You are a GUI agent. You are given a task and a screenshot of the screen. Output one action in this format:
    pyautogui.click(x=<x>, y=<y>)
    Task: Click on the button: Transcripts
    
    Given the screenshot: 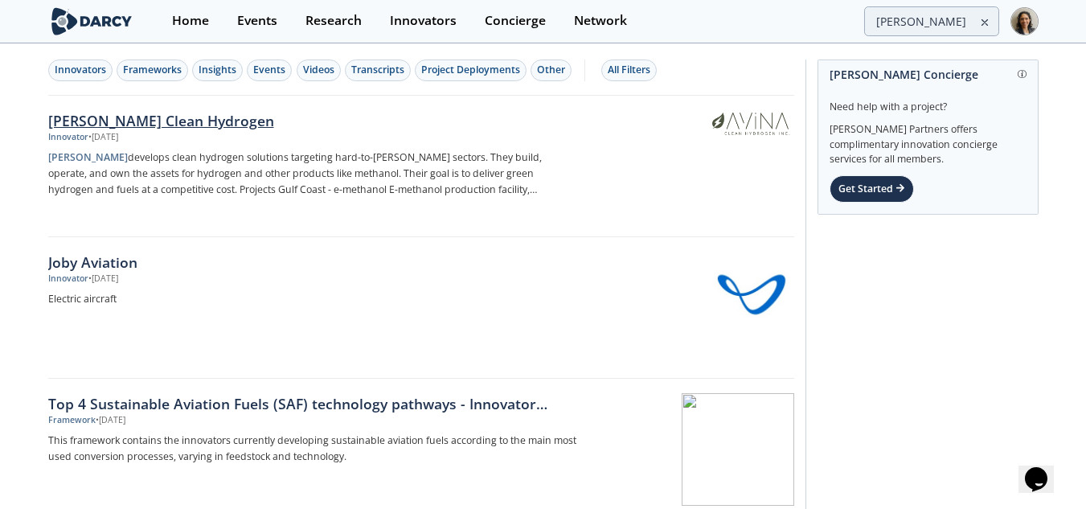 What is the action you would take?
    pyautogui.click(x=378, y=70)
    